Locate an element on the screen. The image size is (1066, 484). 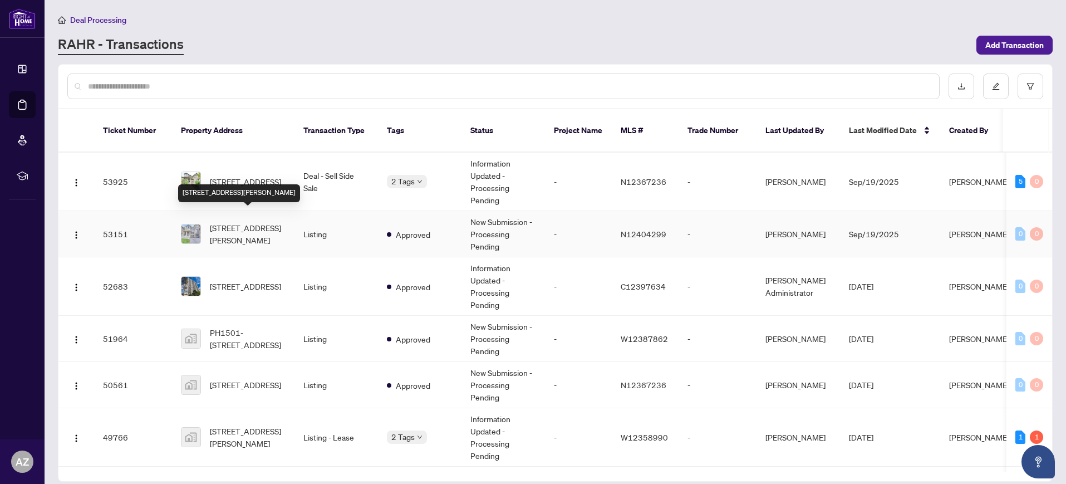
span: home is located at coordinates (62, 20).